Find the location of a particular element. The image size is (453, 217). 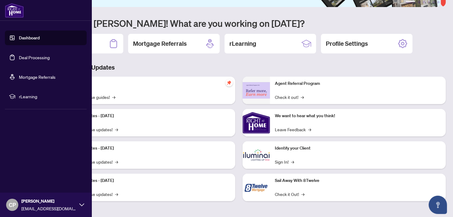

button: 6 is located at coordinates (438, 2).